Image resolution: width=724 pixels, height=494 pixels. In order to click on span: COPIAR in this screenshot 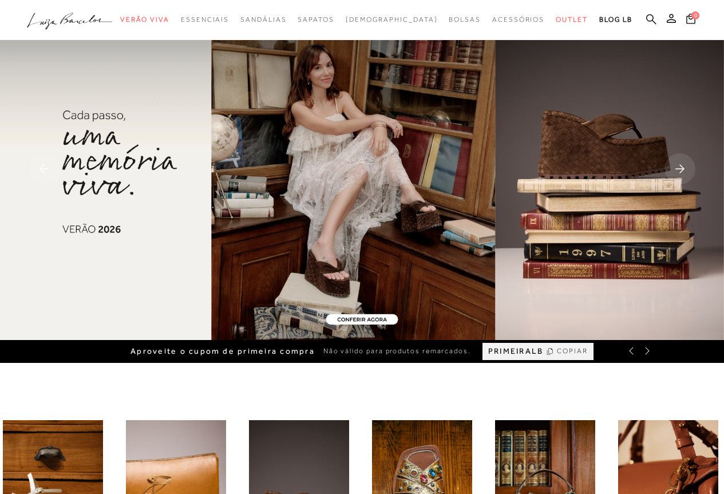, I will do `click(572, 351)`.